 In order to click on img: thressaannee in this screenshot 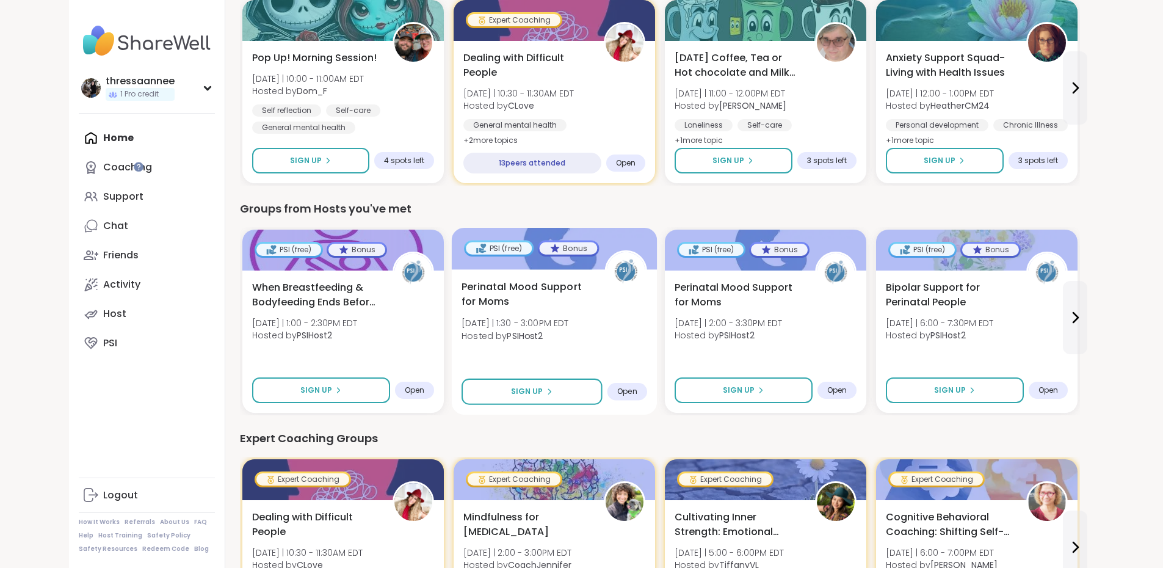, I will do `click(91, 88)`.